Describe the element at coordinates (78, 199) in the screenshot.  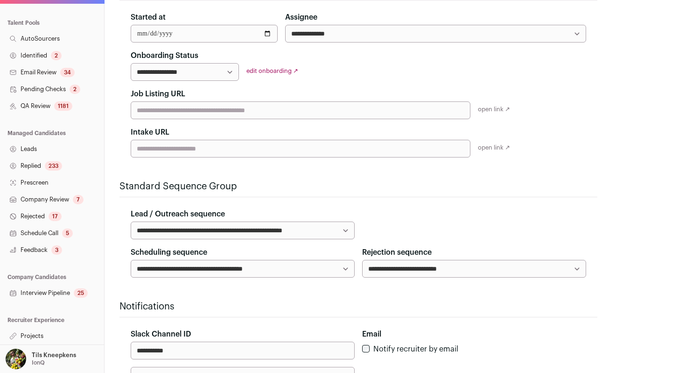
I see `div: 7` at that location.